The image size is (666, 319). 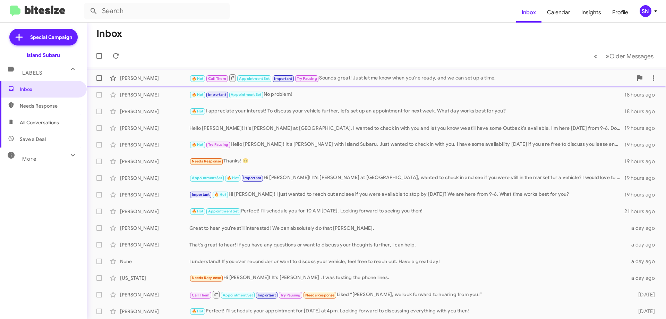 I want to click on div: Island Subaru, so click(x=43, y=55).